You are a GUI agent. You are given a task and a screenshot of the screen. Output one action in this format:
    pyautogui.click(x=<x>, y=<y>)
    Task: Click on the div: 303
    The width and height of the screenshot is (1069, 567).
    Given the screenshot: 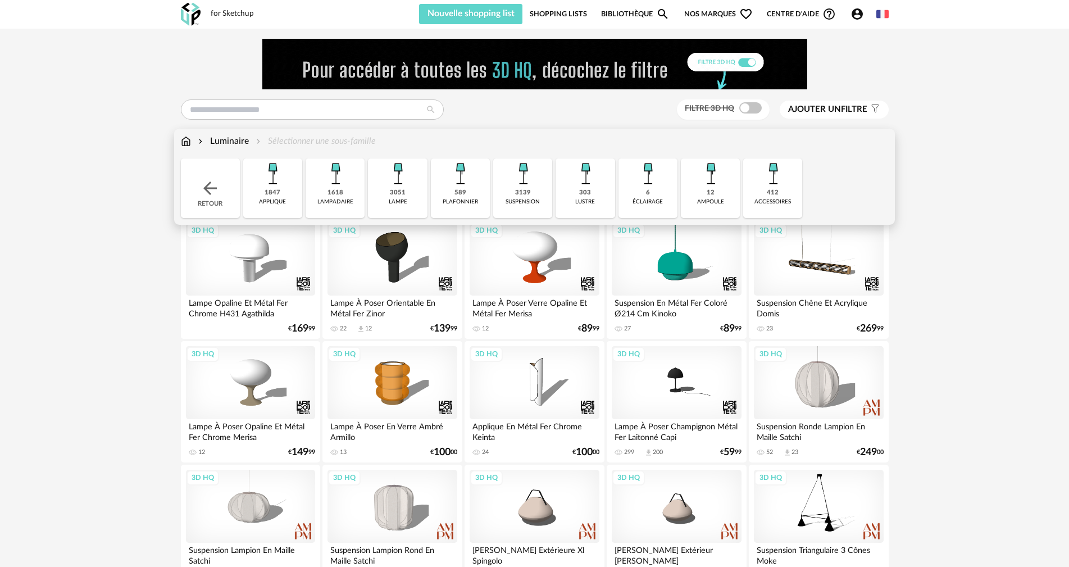 What is the action you would take?
    pyautogui.click(x=585, y=193)
    